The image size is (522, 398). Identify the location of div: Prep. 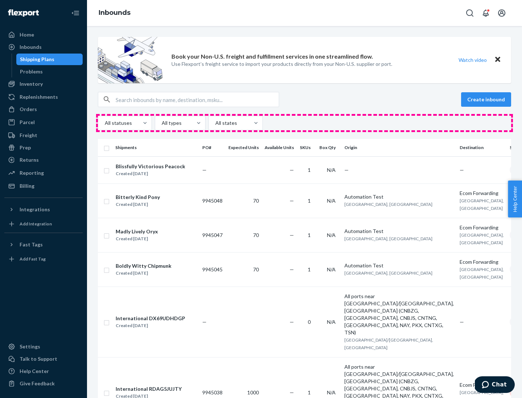
(25, 148).